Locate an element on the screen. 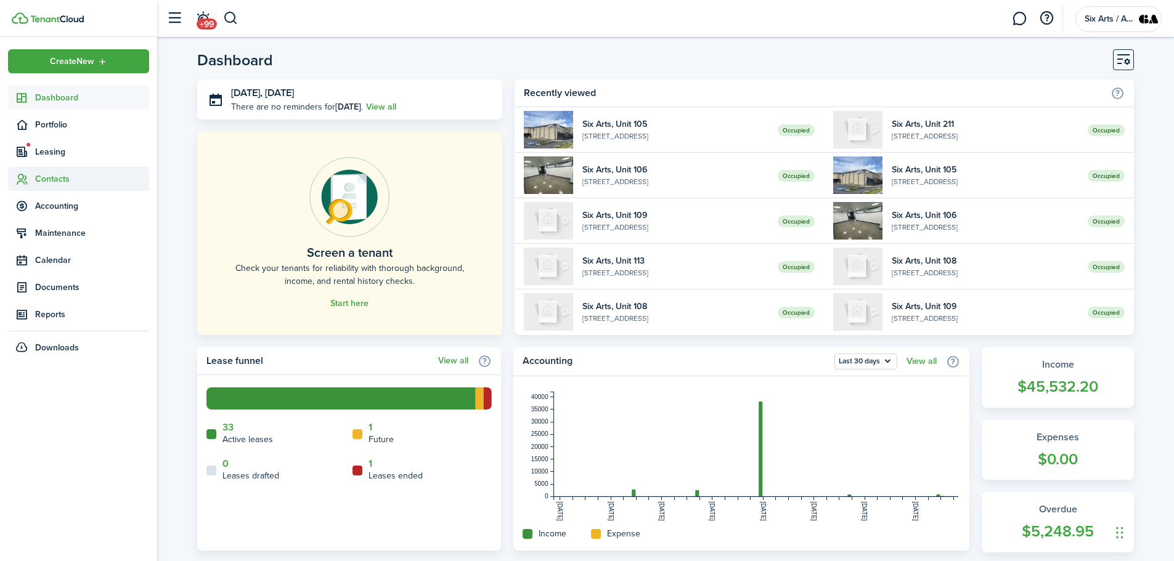  header-page-title: Dashboard is located at coordinates (235, 60).